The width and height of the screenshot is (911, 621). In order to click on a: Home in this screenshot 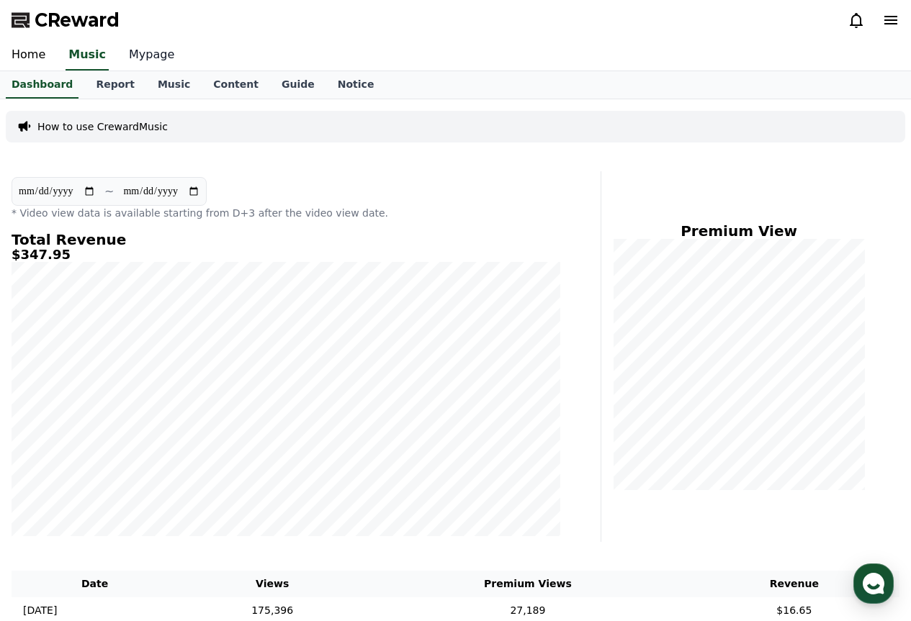, I will do `click(50, 474)`.